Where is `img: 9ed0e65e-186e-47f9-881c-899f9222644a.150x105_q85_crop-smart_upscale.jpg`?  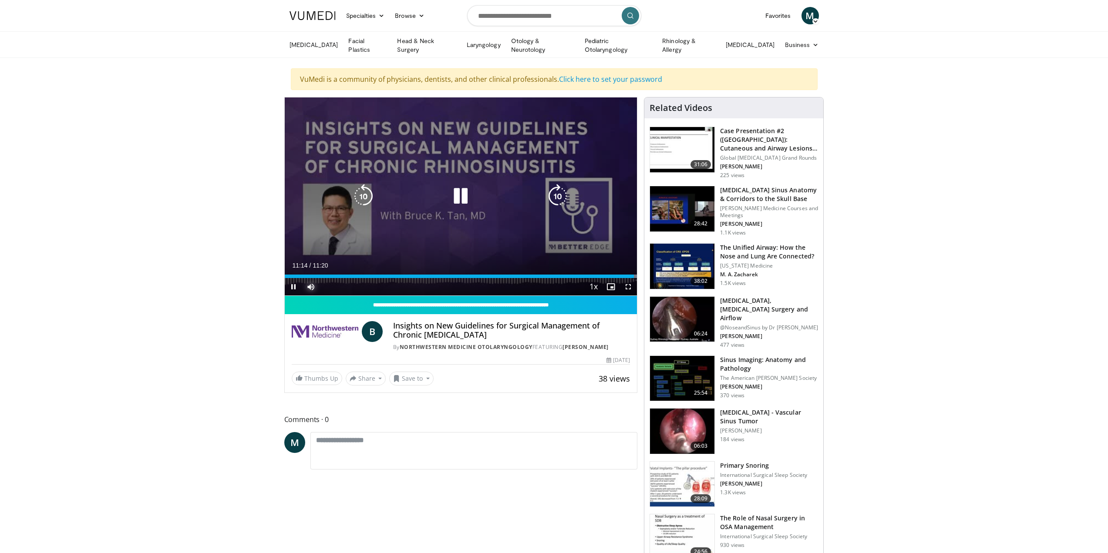
img: 9ed0e65e-186e-47f9-881c-899f9222644a.150x105_q85_crop-smart_upscale.jpg is located at coordinates (682, 431).